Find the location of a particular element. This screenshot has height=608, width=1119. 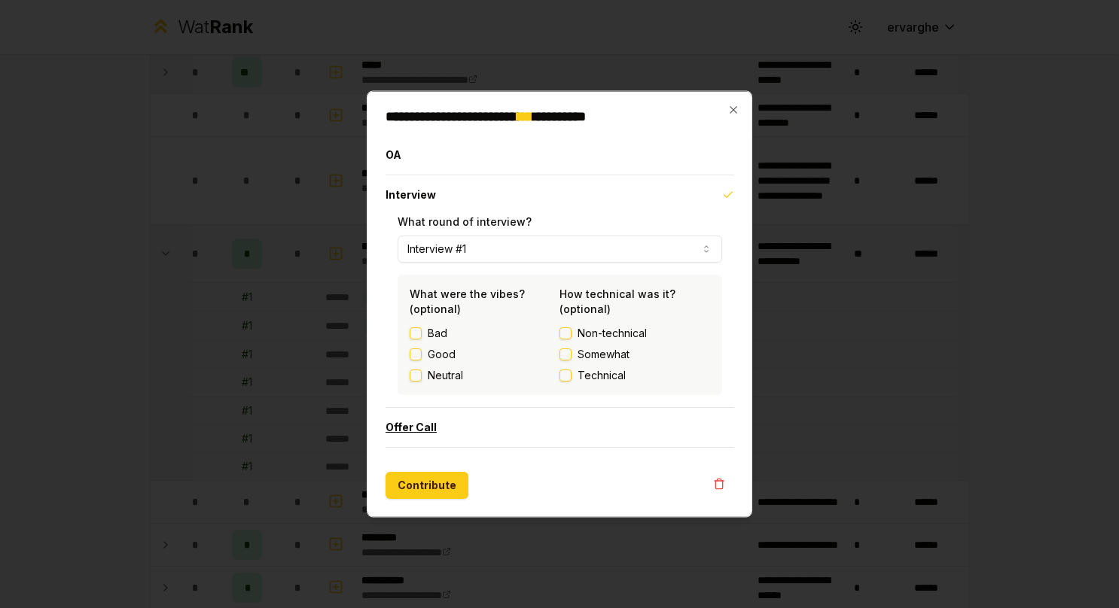

label: What round of interview? is located at coordinates (465, 221).